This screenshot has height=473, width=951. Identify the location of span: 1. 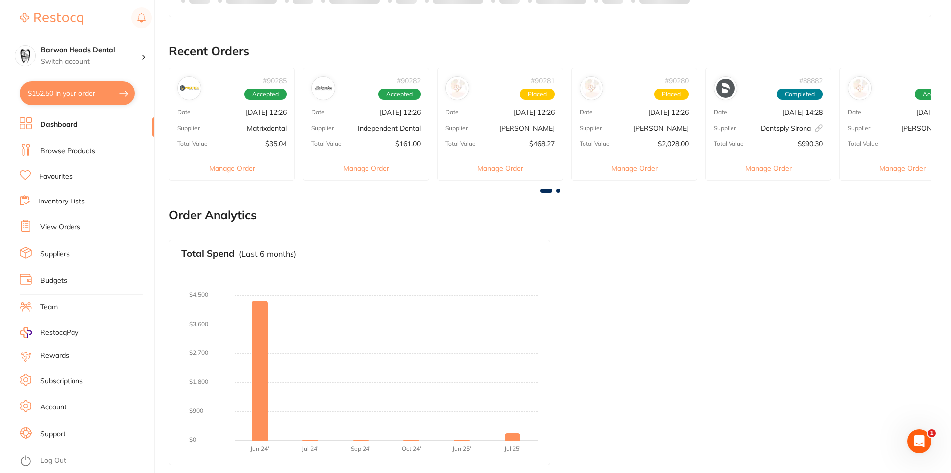
(932, 434).